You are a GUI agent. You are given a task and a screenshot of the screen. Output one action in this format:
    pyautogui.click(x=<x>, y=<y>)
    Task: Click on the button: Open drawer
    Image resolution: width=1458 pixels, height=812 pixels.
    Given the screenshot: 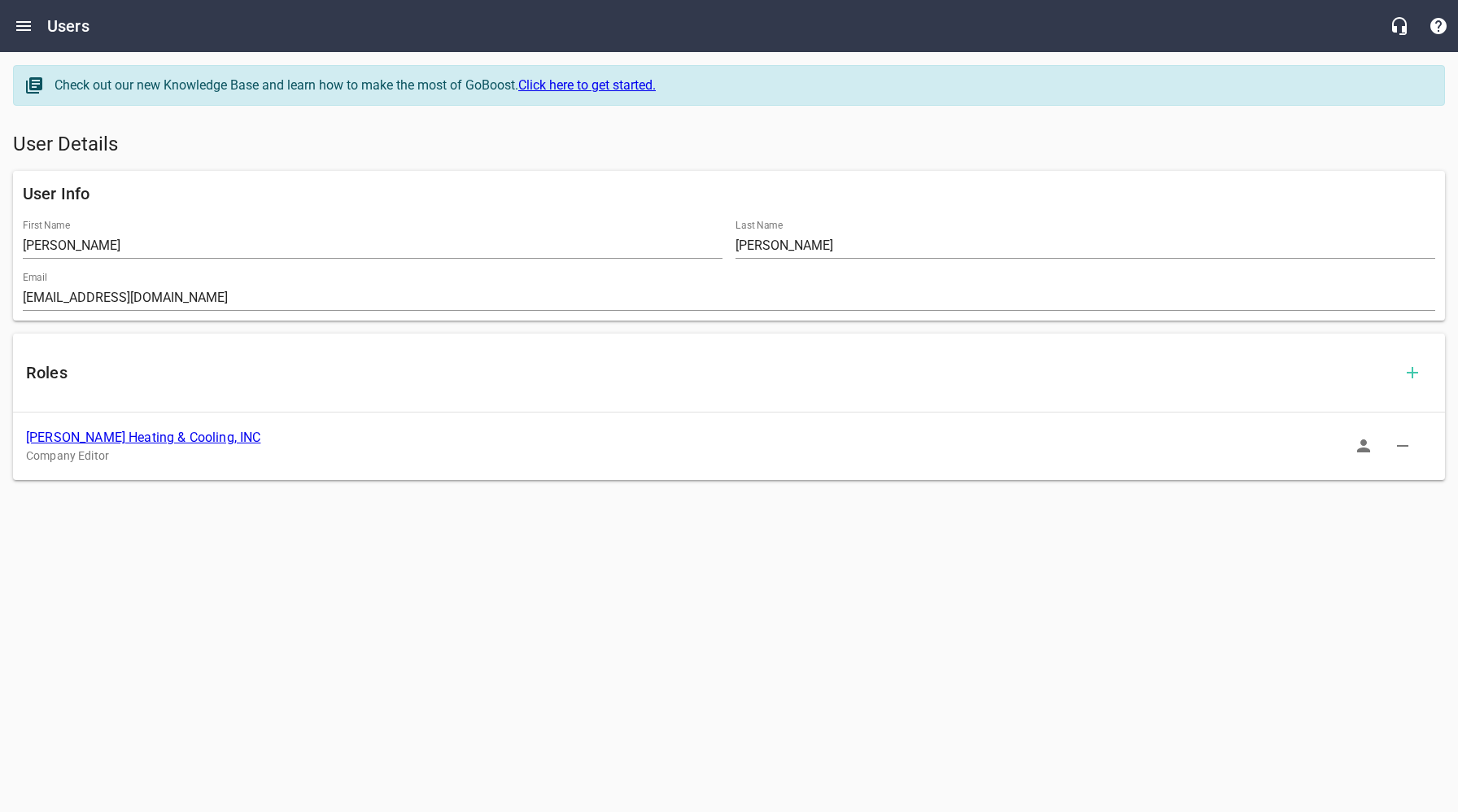 What is the action you would take?
    pyautogui.click(x=24, y=26)
    